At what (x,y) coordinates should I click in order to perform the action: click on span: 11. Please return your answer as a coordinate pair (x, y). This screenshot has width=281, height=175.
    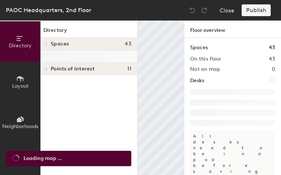
    Looking at the image, I should click on (129, 69).